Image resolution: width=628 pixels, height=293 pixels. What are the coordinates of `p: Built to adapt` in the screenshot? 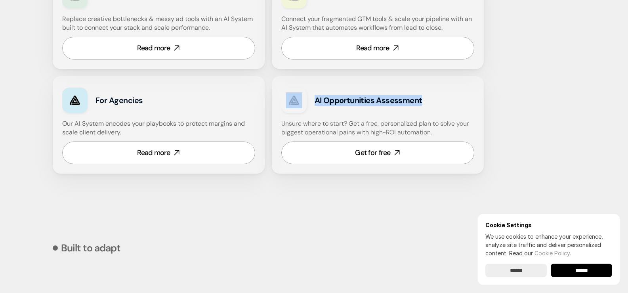 It's located at (91, 248).